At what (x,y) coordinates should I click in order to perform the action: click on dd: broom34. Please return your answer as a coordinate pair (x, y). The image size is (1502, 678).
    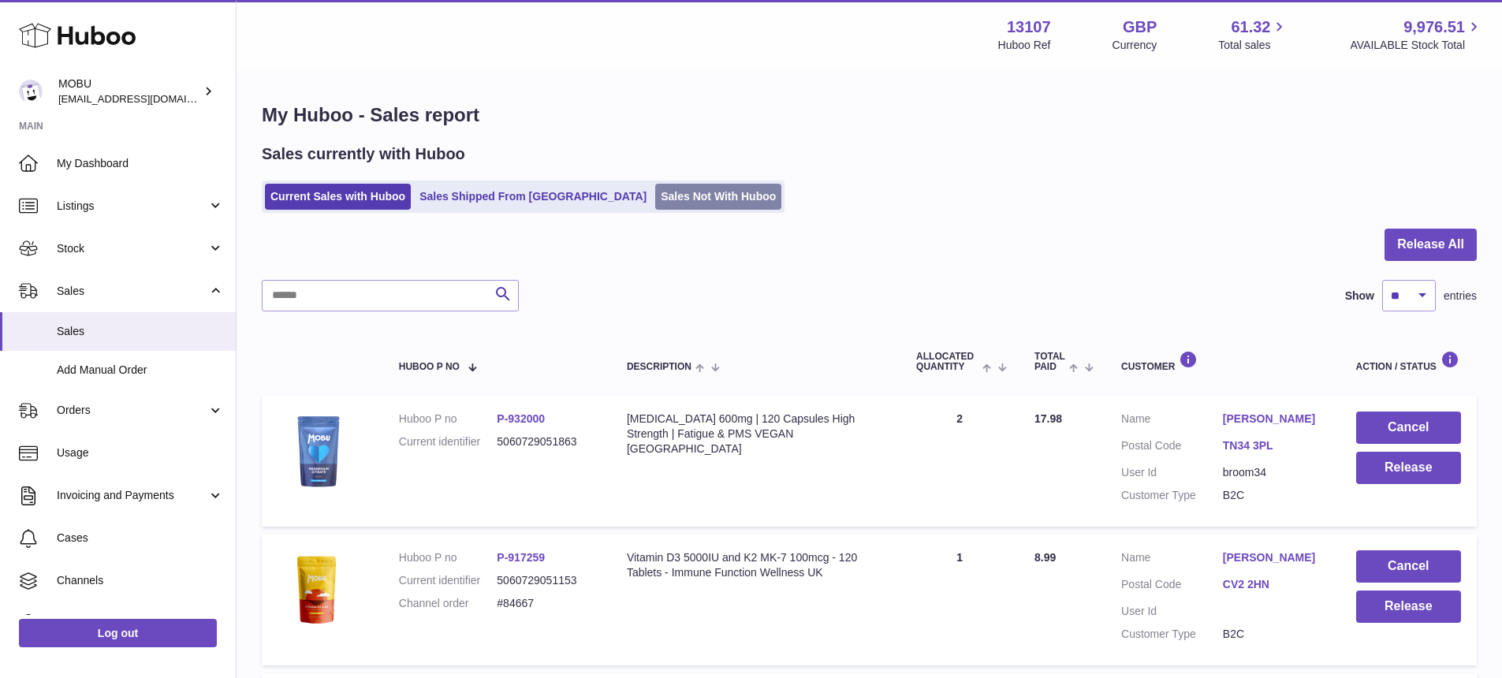
    Looking at the image, I should click on (1273, 472).